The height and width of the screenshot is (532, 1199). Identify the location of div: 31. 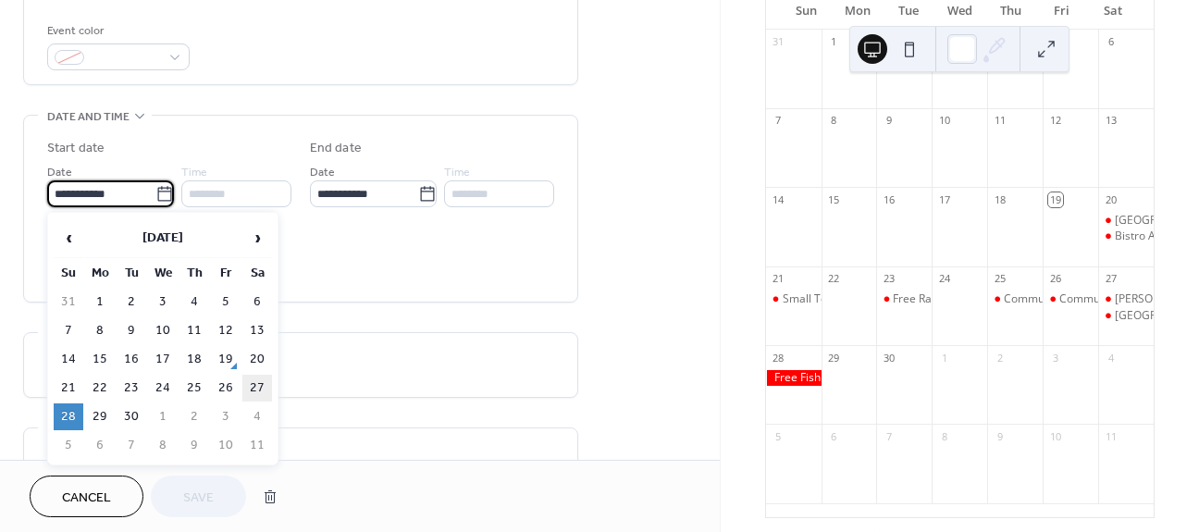
(778, 42).